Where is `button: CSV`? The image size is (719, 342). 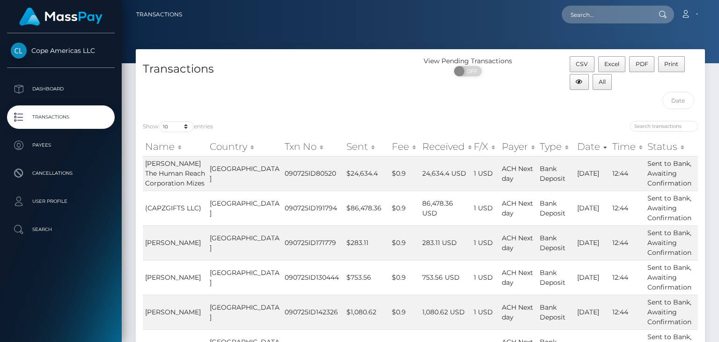 button: CSV is located at coordinates (582, 64).